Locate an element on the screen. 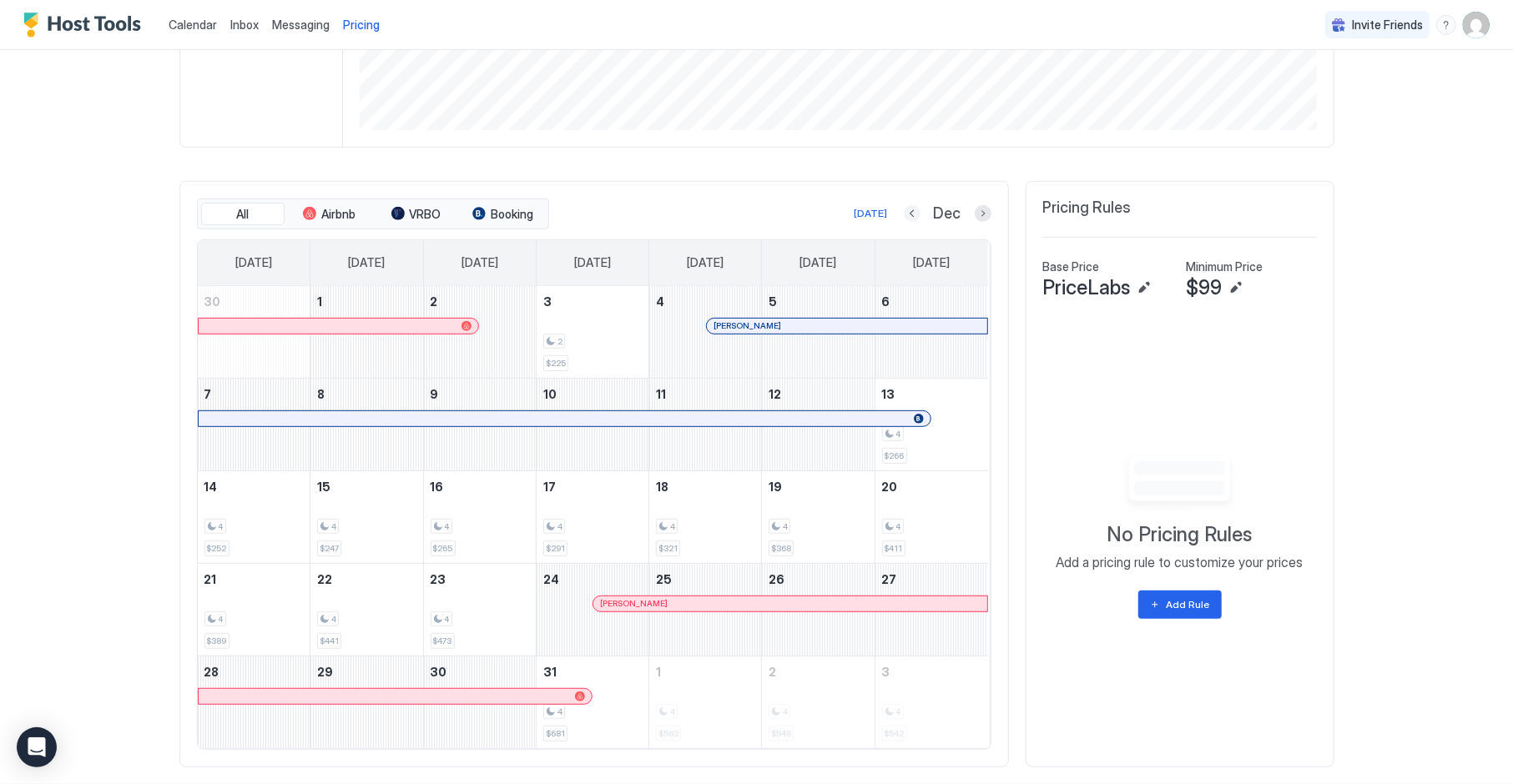  a: December 28, 2025 is located at coordinates (254, 672).